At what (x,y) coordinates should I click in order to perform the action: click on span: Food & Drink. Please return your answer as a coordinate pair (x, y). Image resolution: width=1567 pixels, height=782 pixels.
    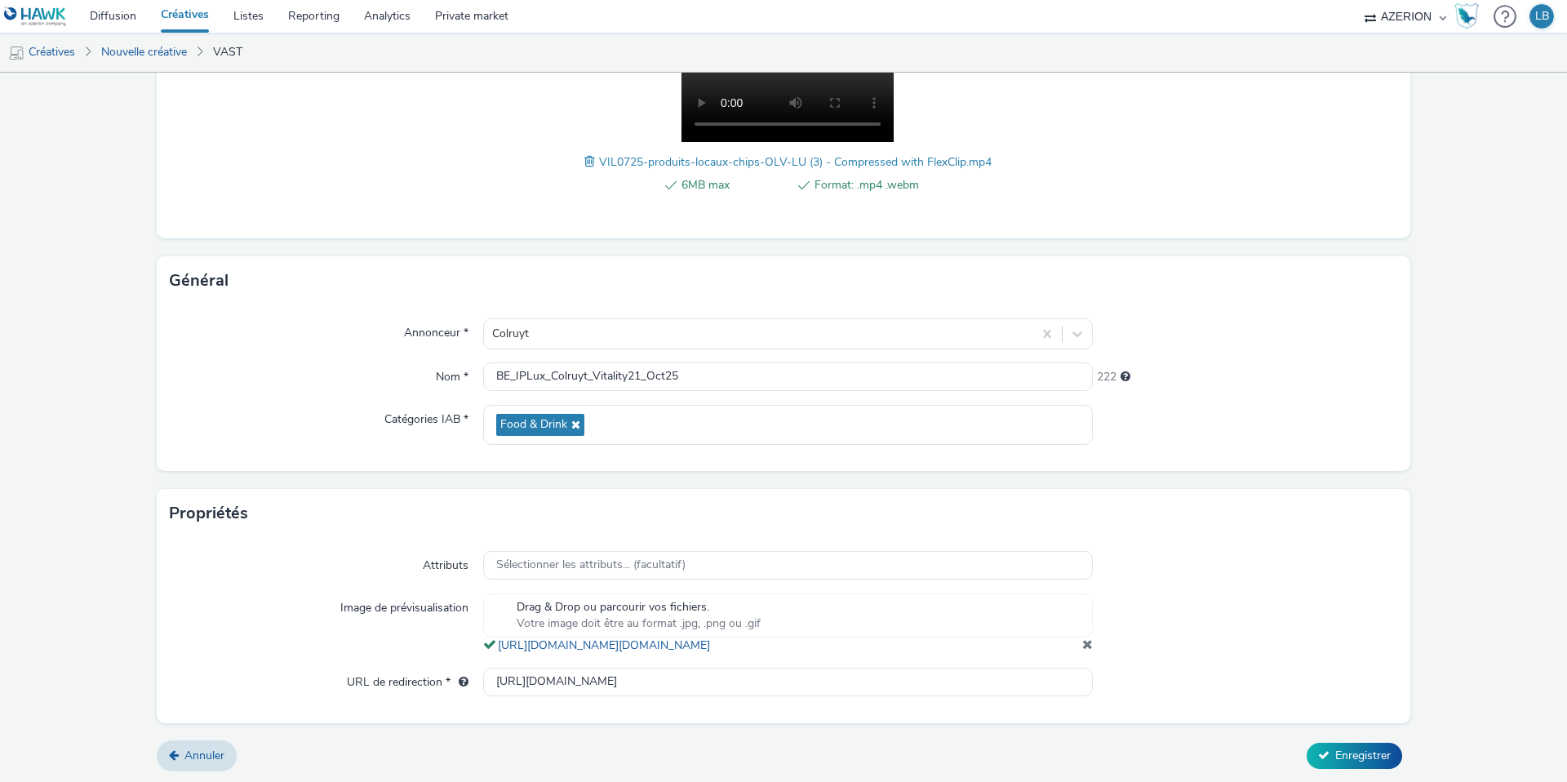
    Looking at the image, I should click on (534, 424).